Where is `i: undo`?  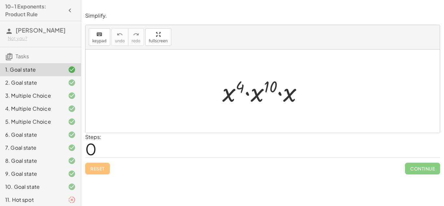 i: undo is located at coordinates (120, 34).